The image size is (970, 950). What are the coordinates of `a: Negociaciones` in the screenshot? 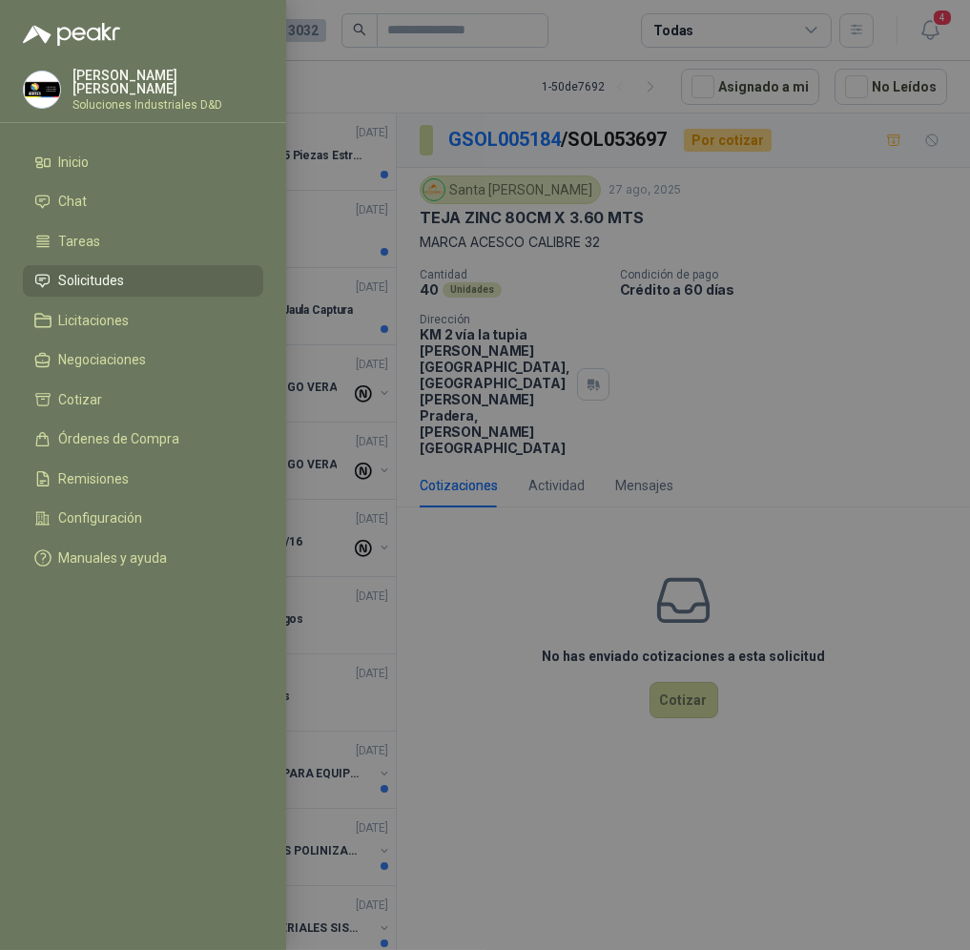 It's located at (143, 361).